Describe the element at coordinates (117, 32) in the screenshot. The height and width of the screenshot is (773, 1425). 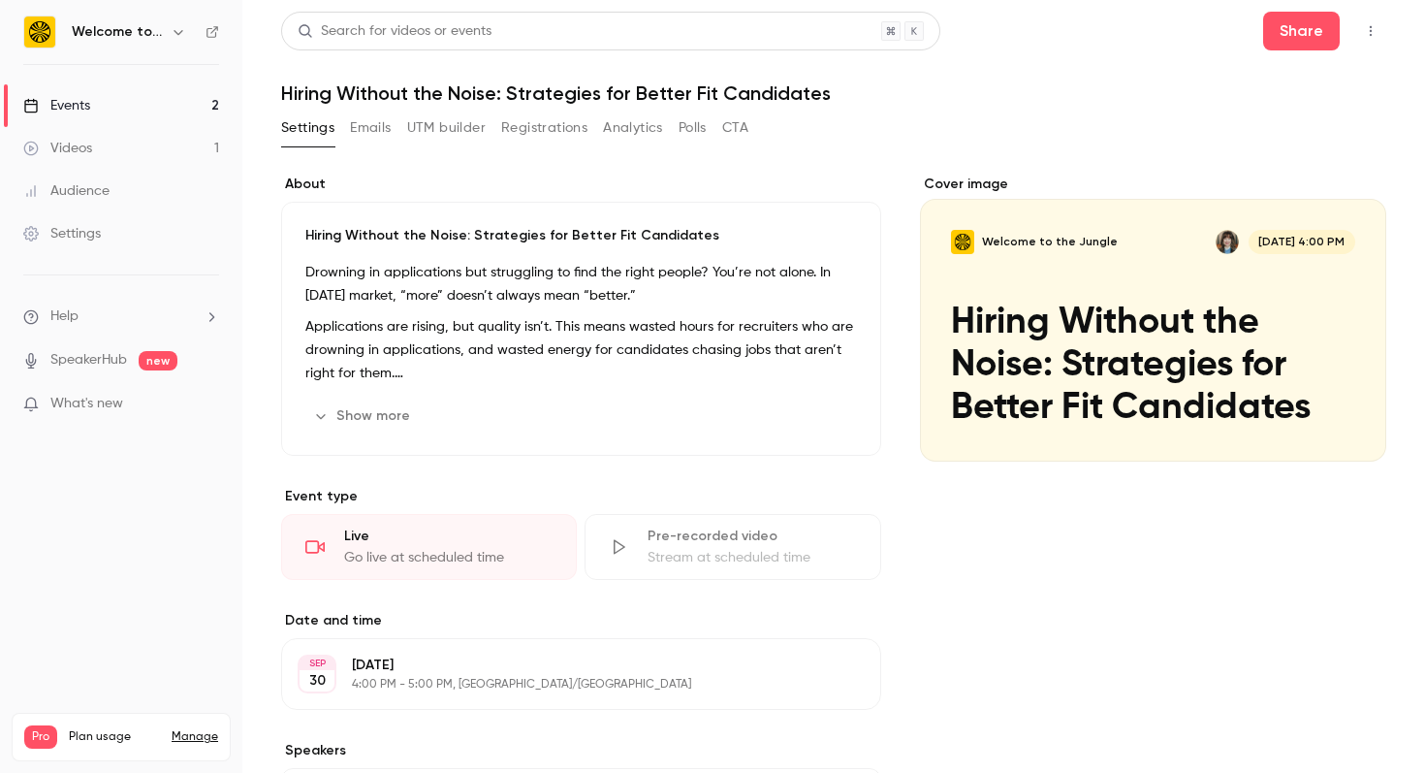
I see `h6: Welcome to the Jungle` at that location.